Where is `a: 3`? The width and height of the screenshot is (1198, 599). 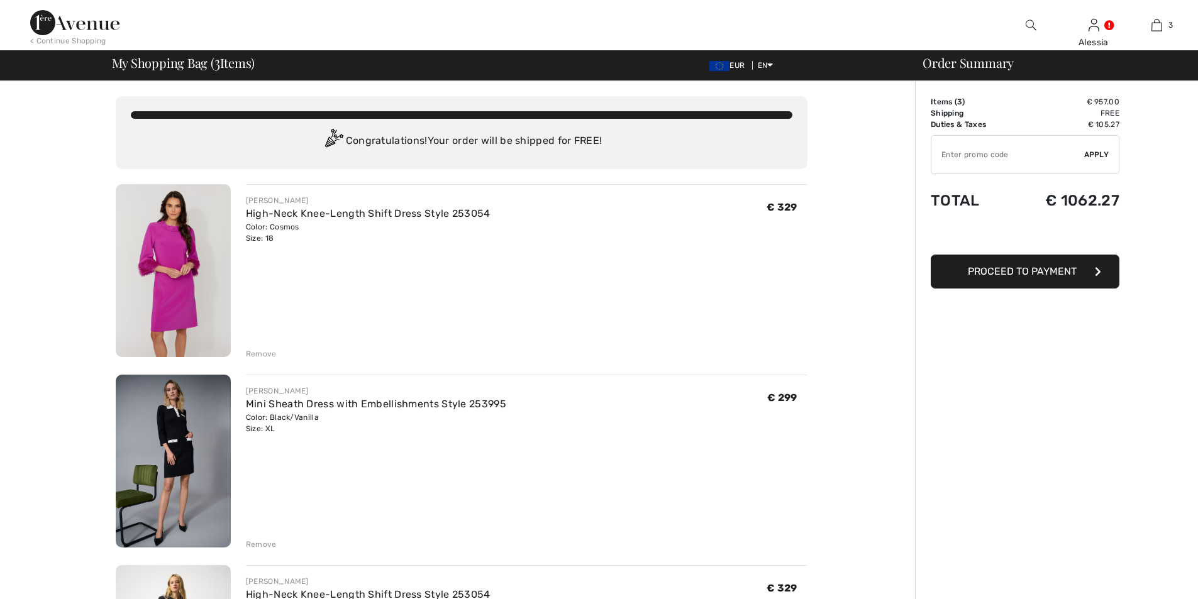
a: 3 is located at coordinates (1156, 25).